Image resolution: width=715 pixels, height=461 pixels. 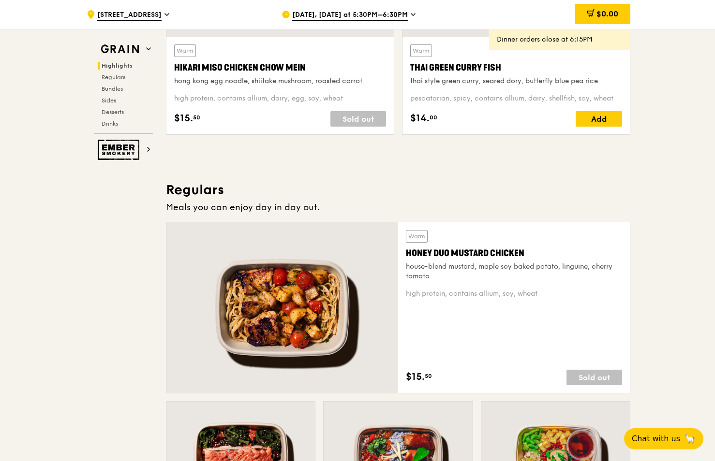 What do you see at coordinates (514, 272) in the screenshot?
I see `div: house-blend mustard, maple soy baked potato, linguine, cherry tomato` at bounding box center [514, 272].